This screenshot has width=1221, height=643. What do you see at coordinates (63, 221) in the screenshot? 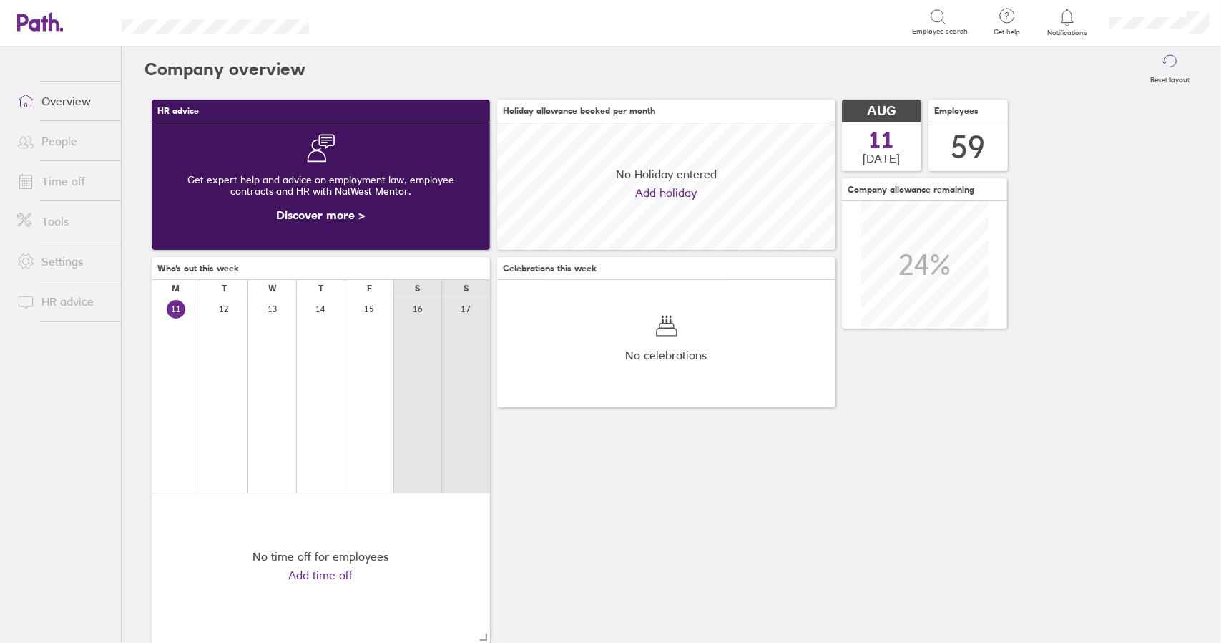
I see `a: Tools` at bounding box center [63, 221].